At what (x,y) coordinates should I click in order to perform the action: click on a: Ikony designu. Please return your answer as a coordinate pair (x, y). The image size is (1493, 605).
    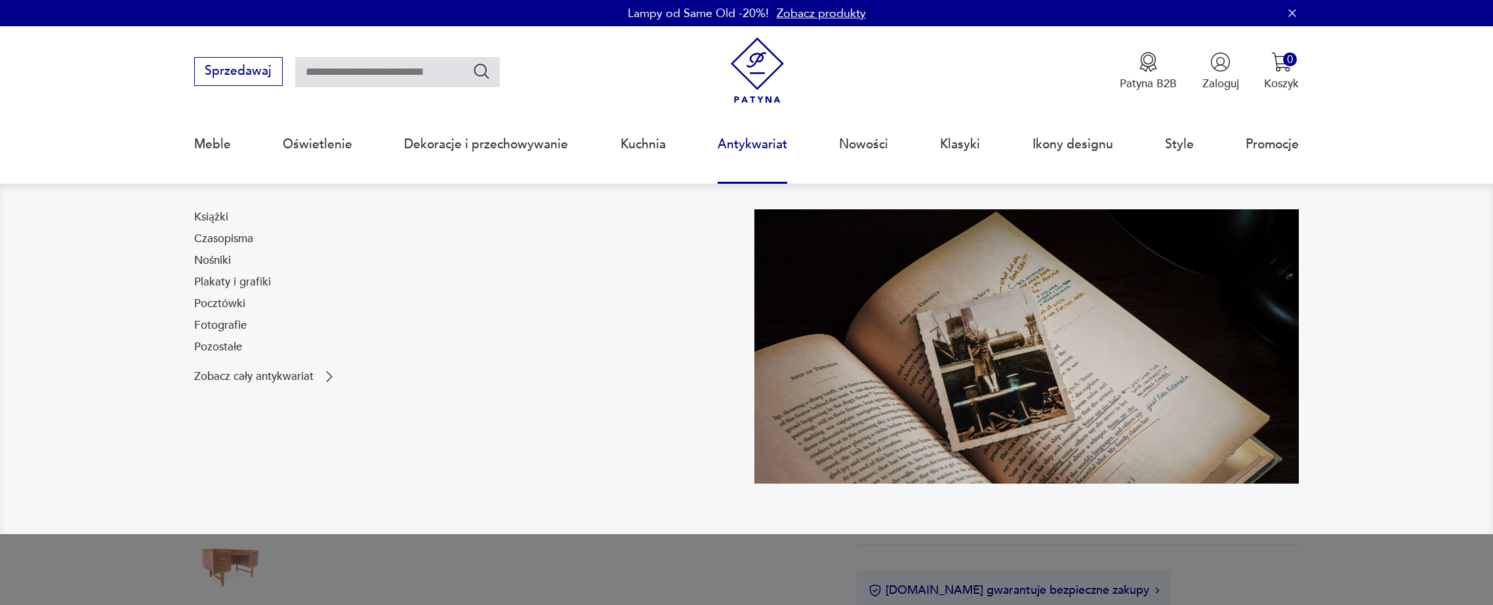
    Looking at the image, I should click on (1073, 144).